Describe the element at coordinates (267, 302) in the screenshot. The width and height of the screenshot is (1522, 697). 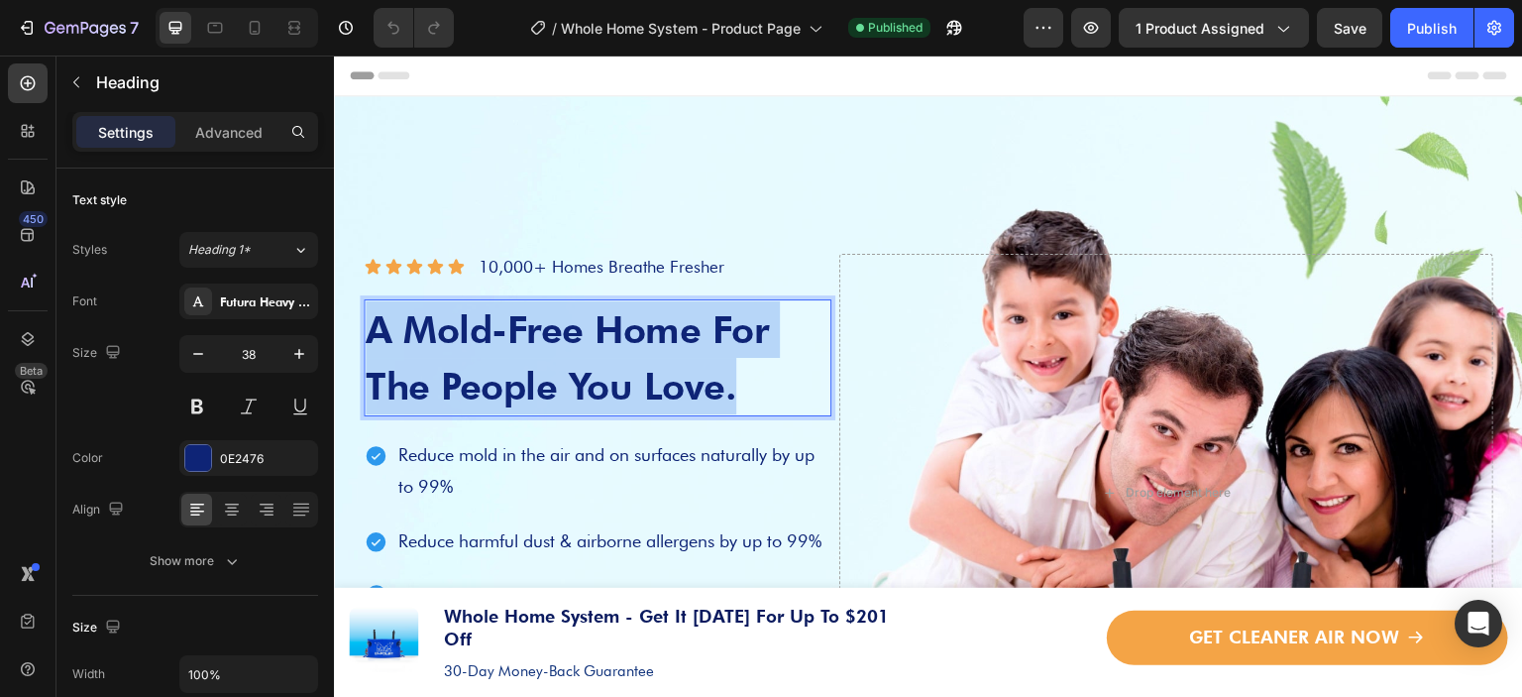
I see `div: Futura Heavy font` at that location.